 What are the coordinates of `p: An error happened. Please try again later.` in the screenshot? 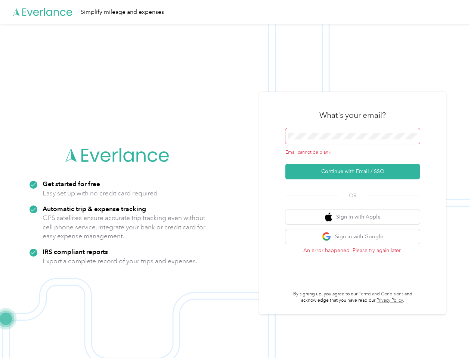 It's located at (352, 250).